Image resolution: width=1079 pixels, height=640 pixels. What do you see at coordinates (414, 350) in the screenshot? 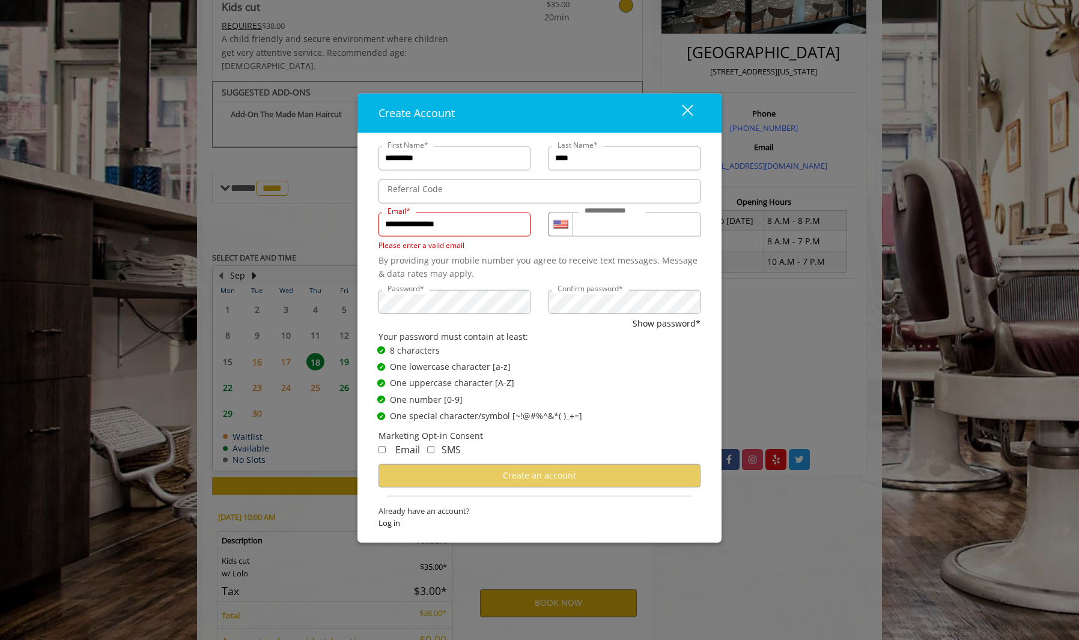
I see `span: 8 characters` at bounding box center [414, 350].